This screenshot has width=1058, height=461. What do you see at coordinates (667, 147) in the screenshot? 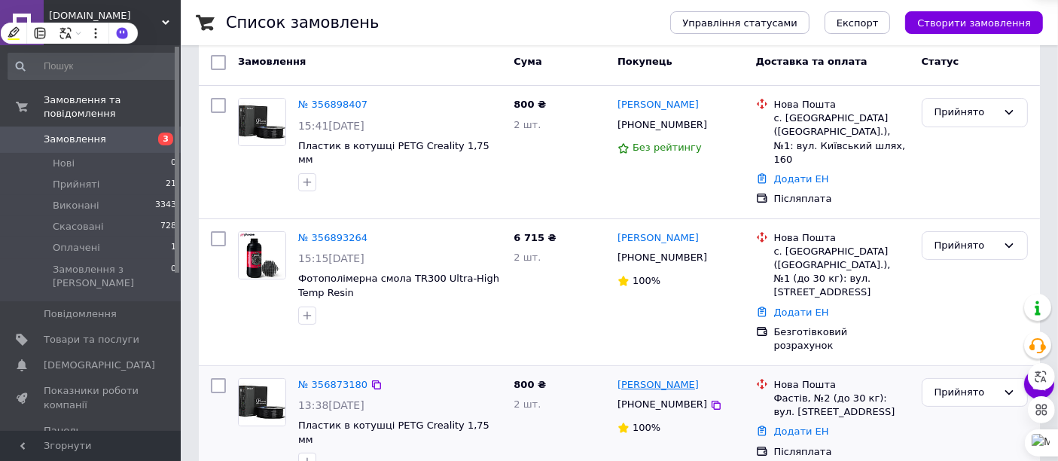
I see `span: Без рейтингу` at bounding box center [667, 147].